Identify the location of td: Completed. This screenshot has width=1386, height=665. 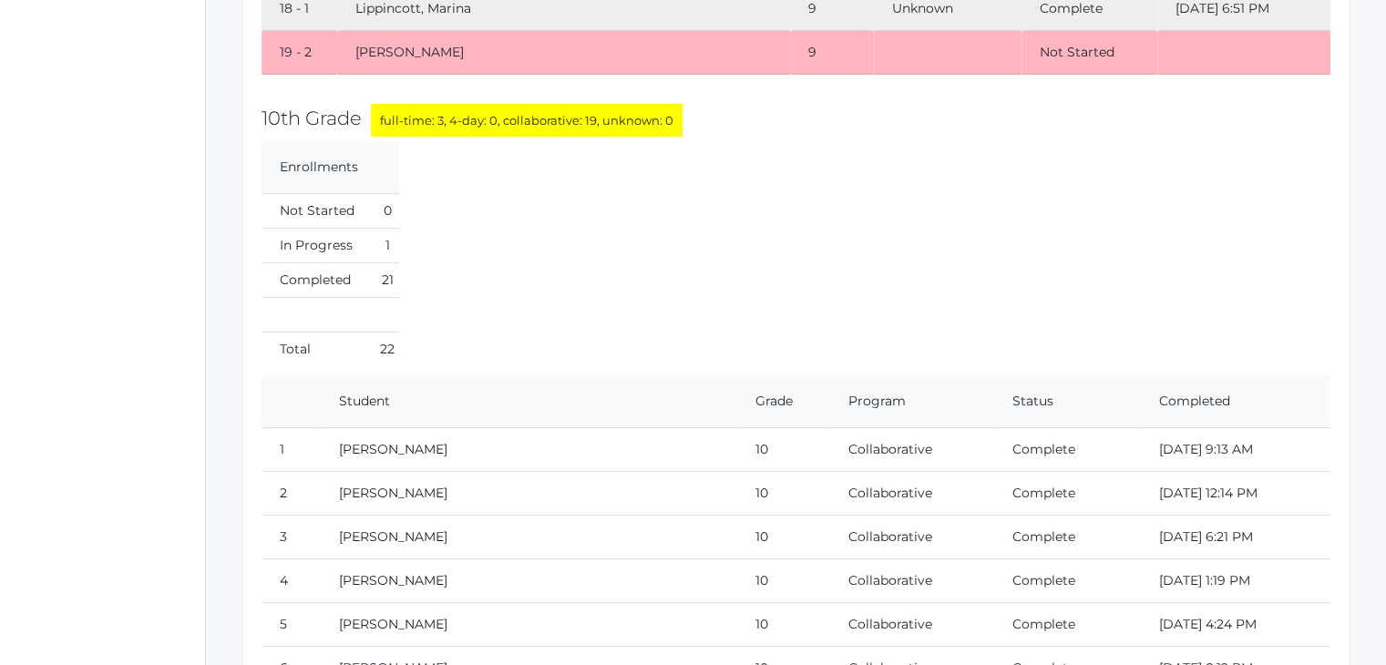
(312, 281).